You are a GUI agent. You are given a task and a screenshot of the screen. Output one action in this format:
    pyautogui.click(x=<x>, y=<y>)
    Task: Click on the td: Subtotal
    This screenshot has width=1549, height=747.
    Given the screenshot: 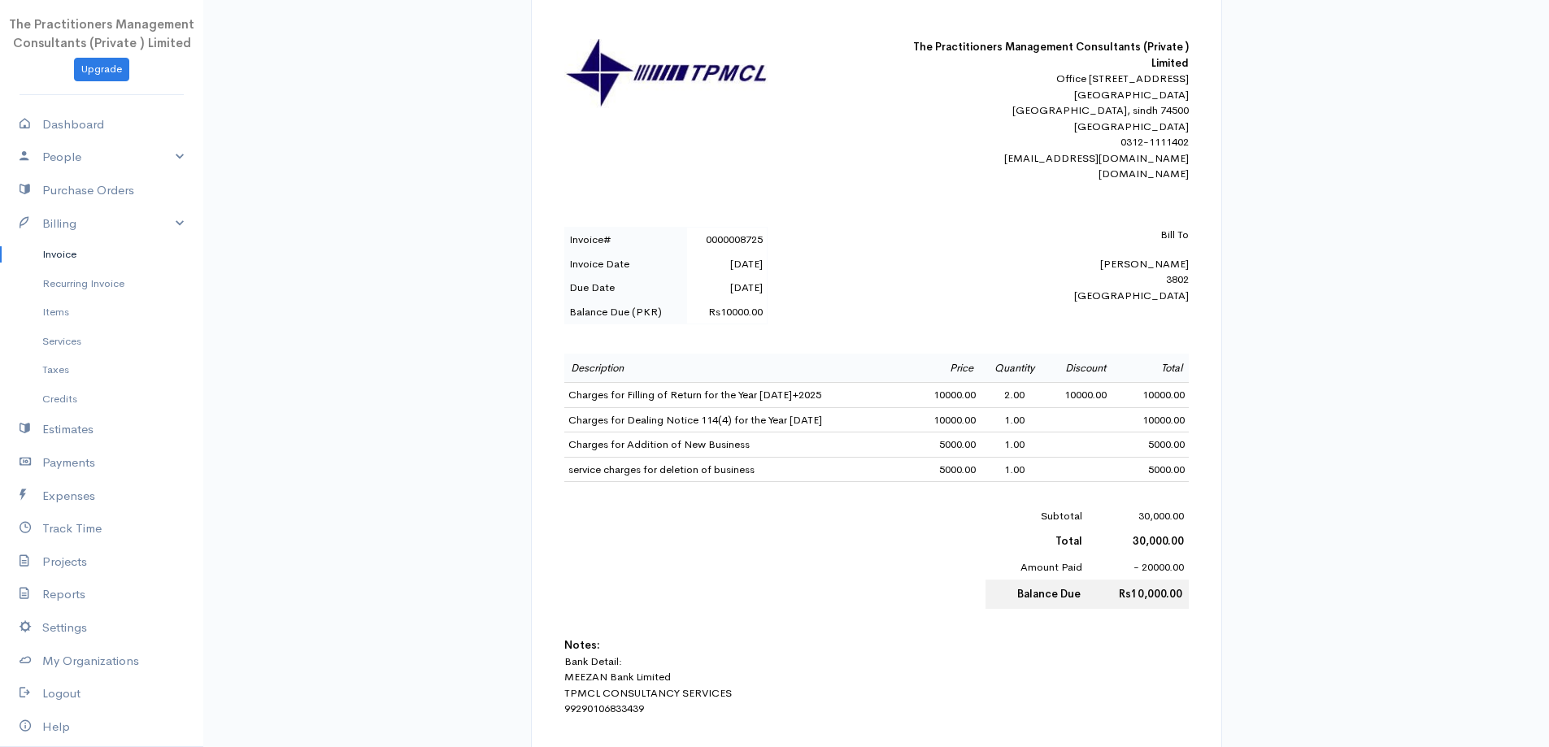 What is the action you would take?
    pyautogui.click(x=1036, y=516)
    